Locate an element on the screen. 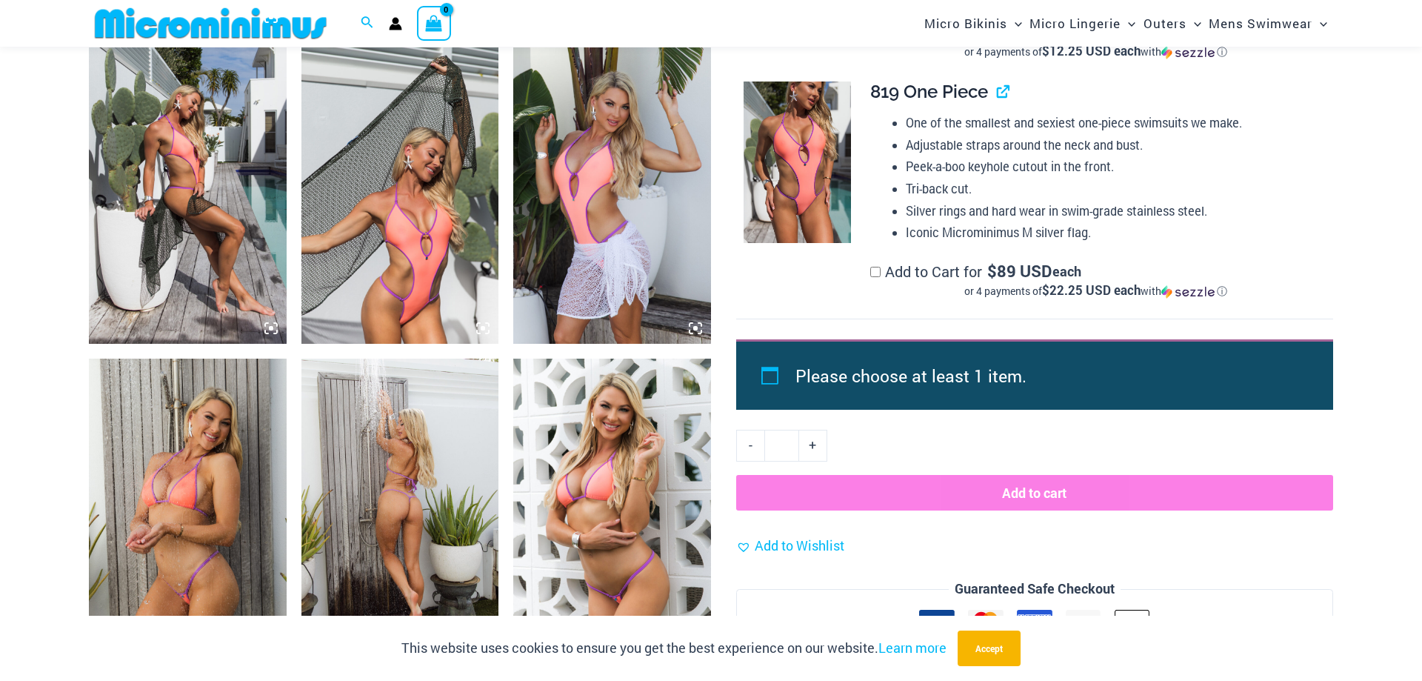 Image resolution: width=1422 pixels, height=681 pixels. button: Accept is located at coordinates (989, 648).